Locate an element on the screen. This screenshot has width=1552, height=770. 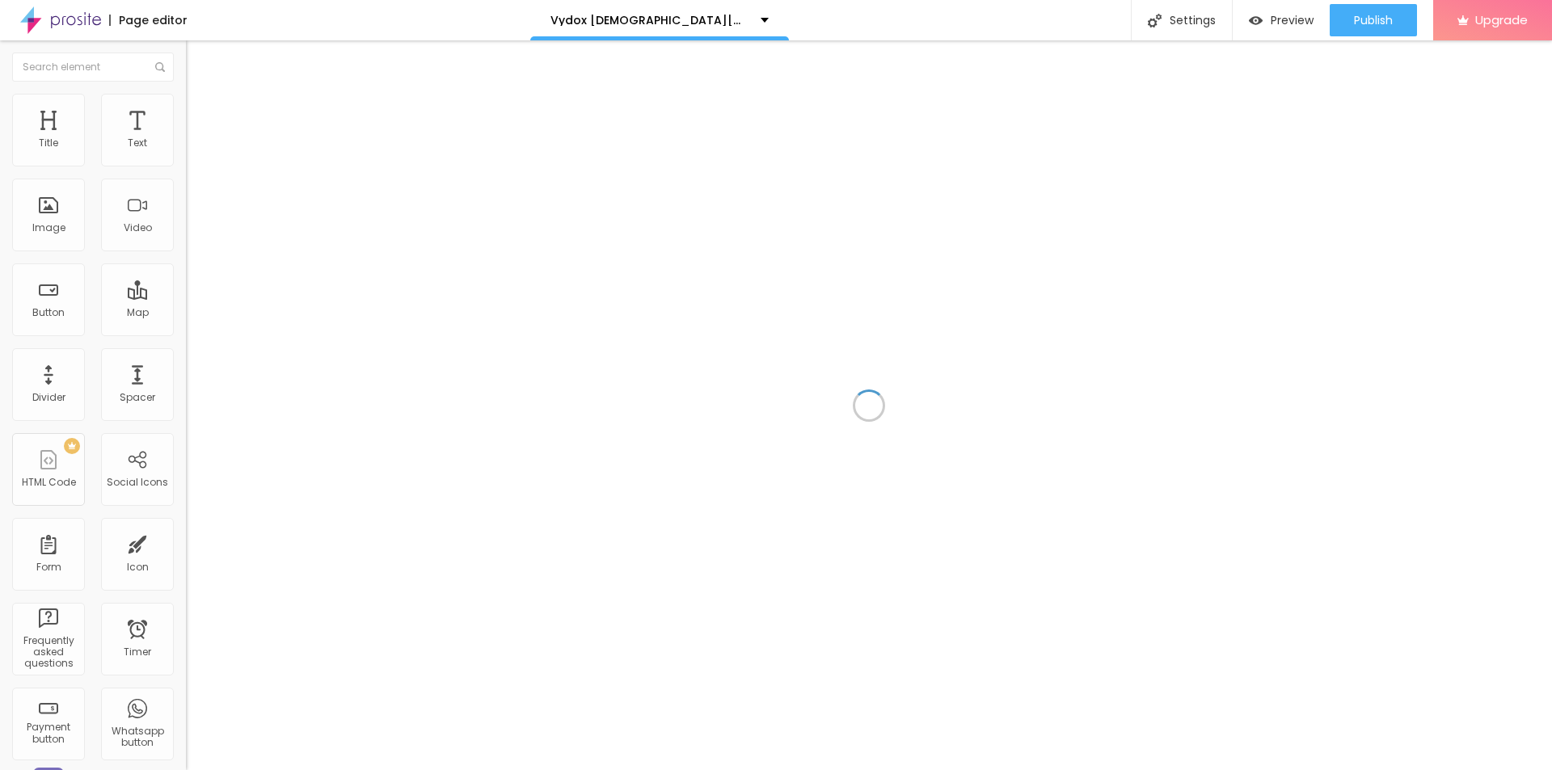
span: Upgrade is located at coordinates (1501, 19).